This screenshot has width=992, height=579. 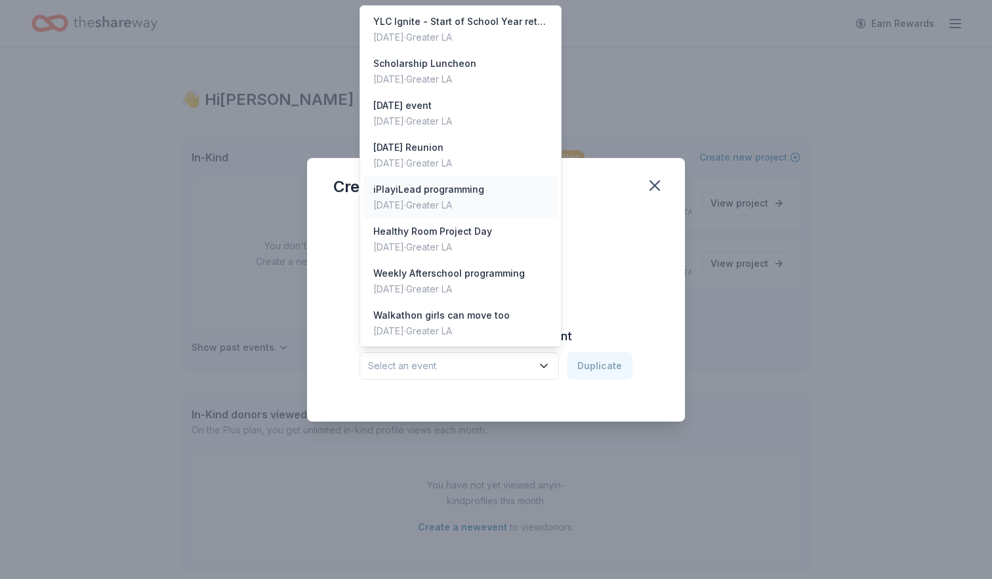 I want to click on div: Walkathon girls can move too, so click(x=442, y=316).